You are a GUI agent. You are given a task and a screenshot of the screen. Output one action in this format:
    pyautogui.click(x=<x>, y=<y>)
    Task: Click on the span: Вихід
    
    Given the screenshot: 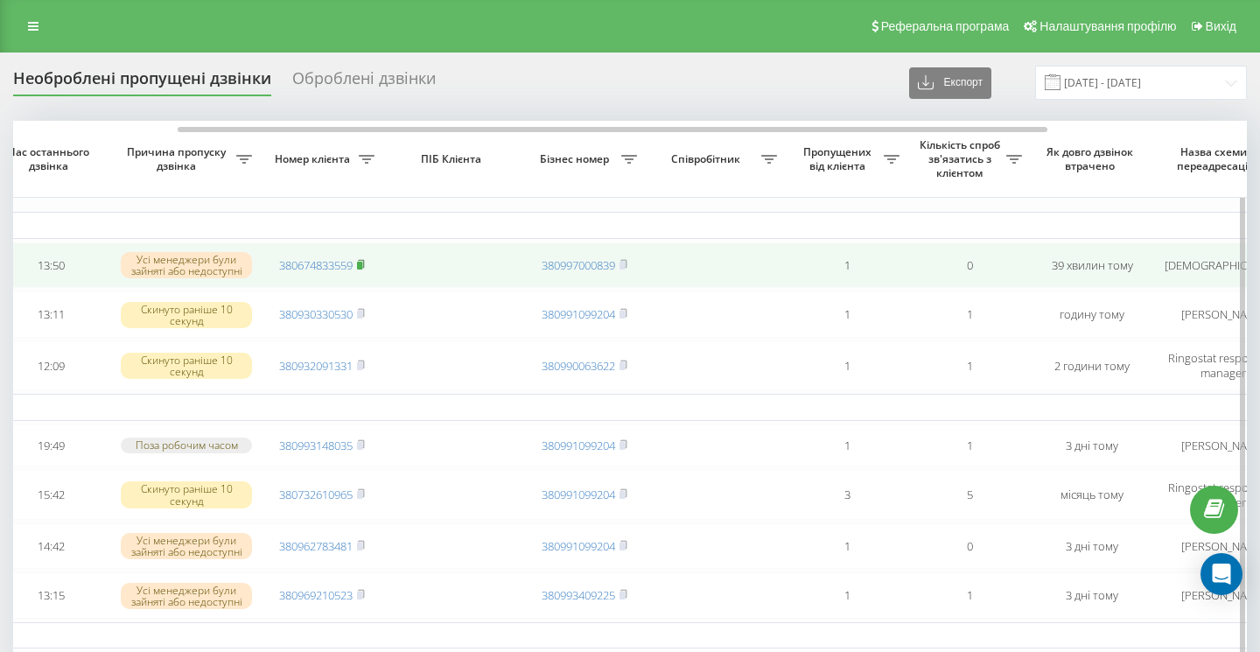 What is the action you would take?
    pyautogui.click(x=1221, y=26)
    